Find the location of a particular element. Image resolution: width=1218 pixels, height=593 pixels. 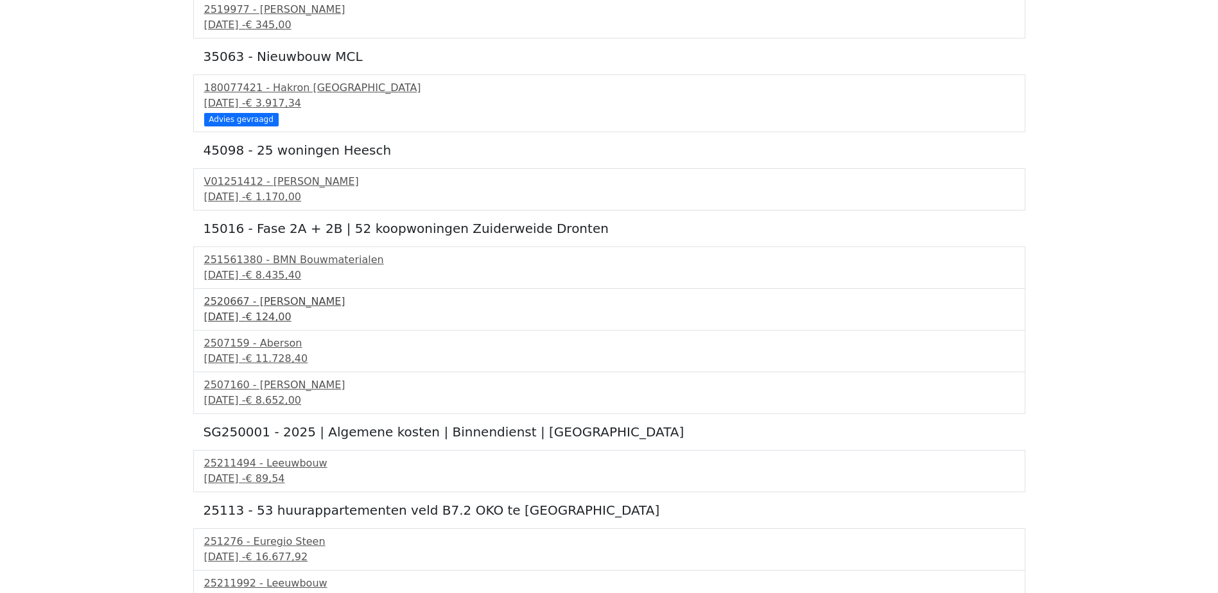

span: € 345,00 is located at coordinates (268, 24).